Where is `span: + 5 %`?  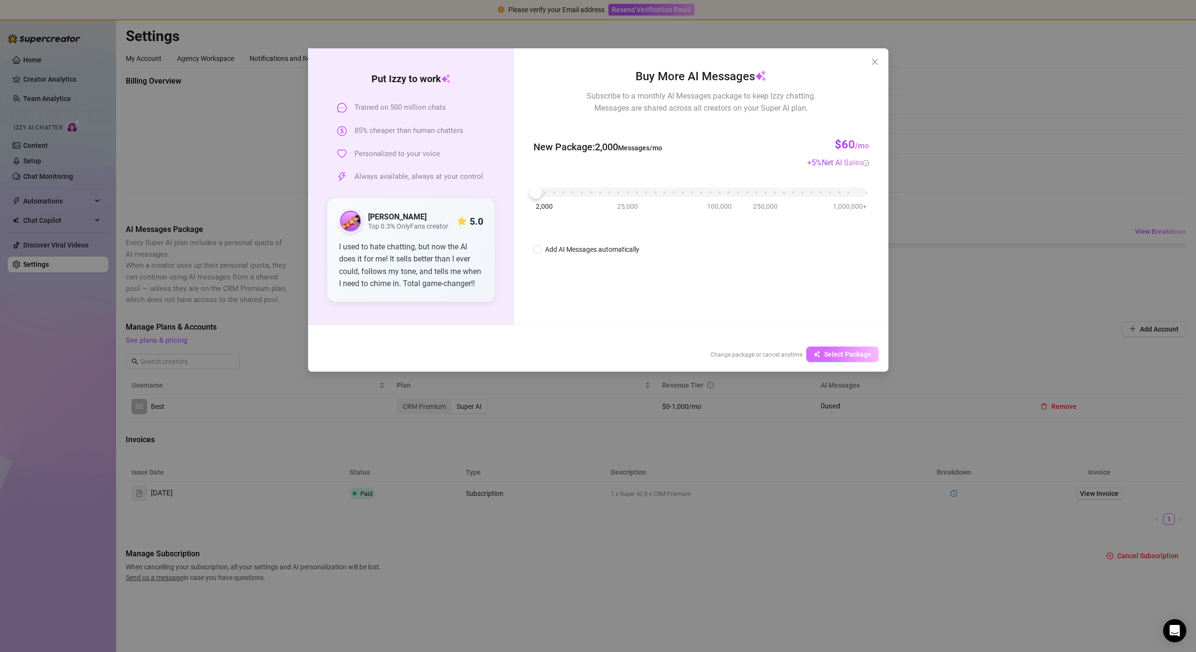 span: + 5 % is located at coordinates (838, 163).